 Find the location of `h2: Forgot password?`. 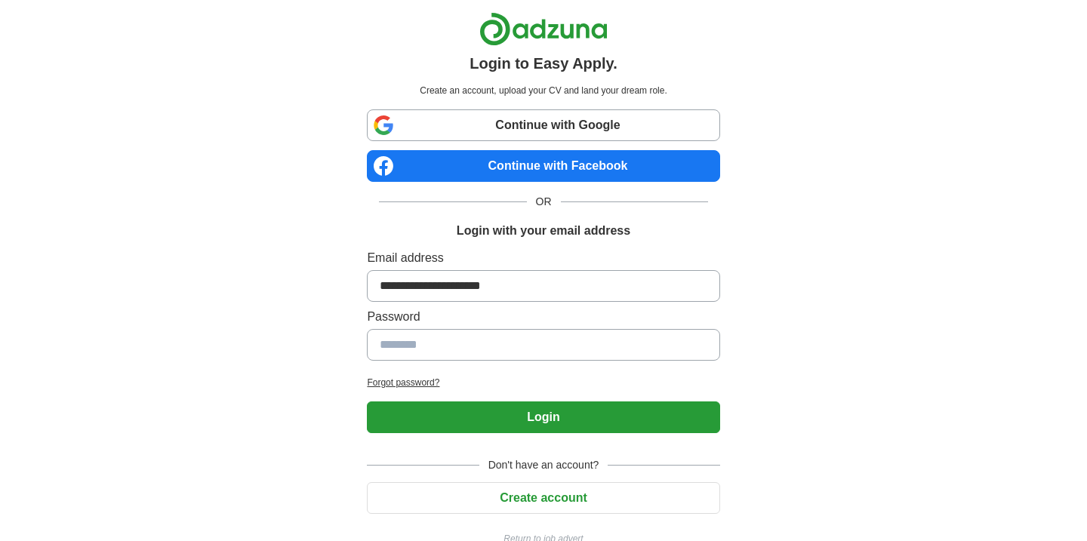

h2: Forgot password? is located at coordinates (543, 383).